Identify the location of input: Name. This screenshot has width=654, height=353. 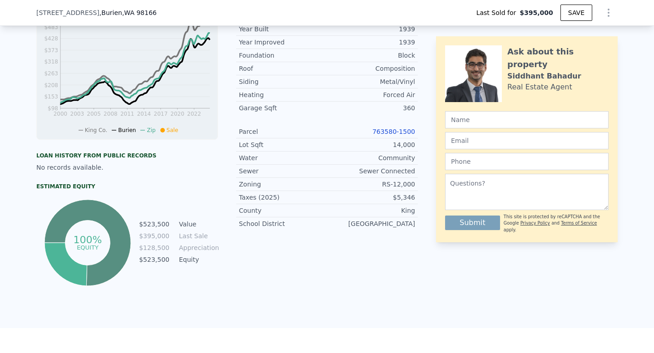
(526, 120).